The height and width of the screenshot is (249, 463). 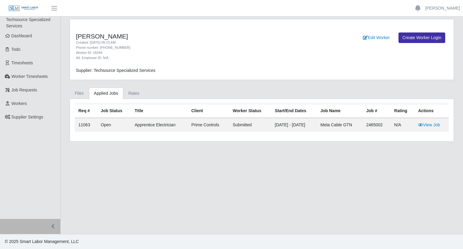 I want to click on a: View Job, so click(x=429, y=125).